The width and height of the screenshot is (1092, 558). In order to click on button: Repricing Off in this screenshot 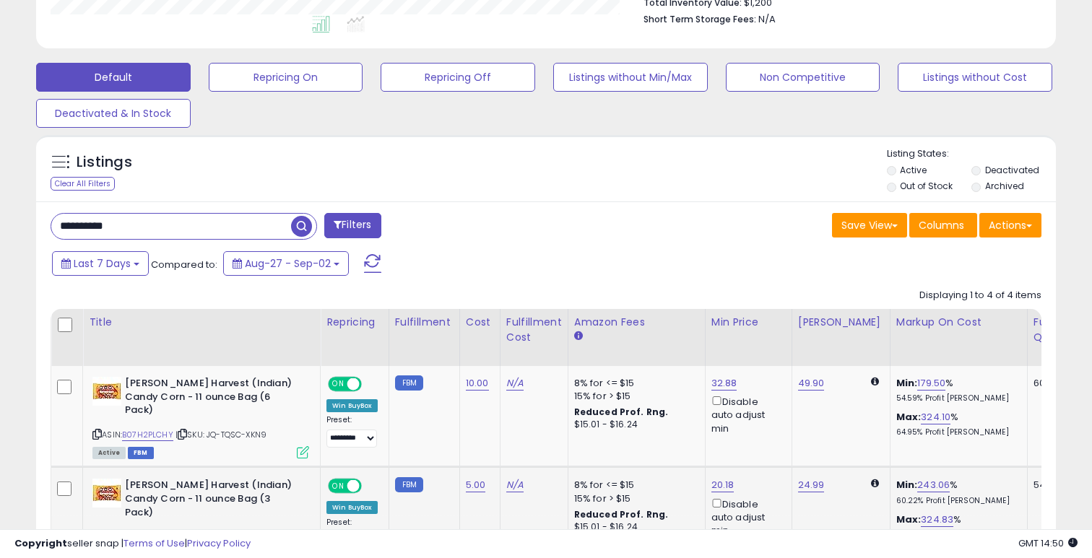, I will do `click(458, 77)`.